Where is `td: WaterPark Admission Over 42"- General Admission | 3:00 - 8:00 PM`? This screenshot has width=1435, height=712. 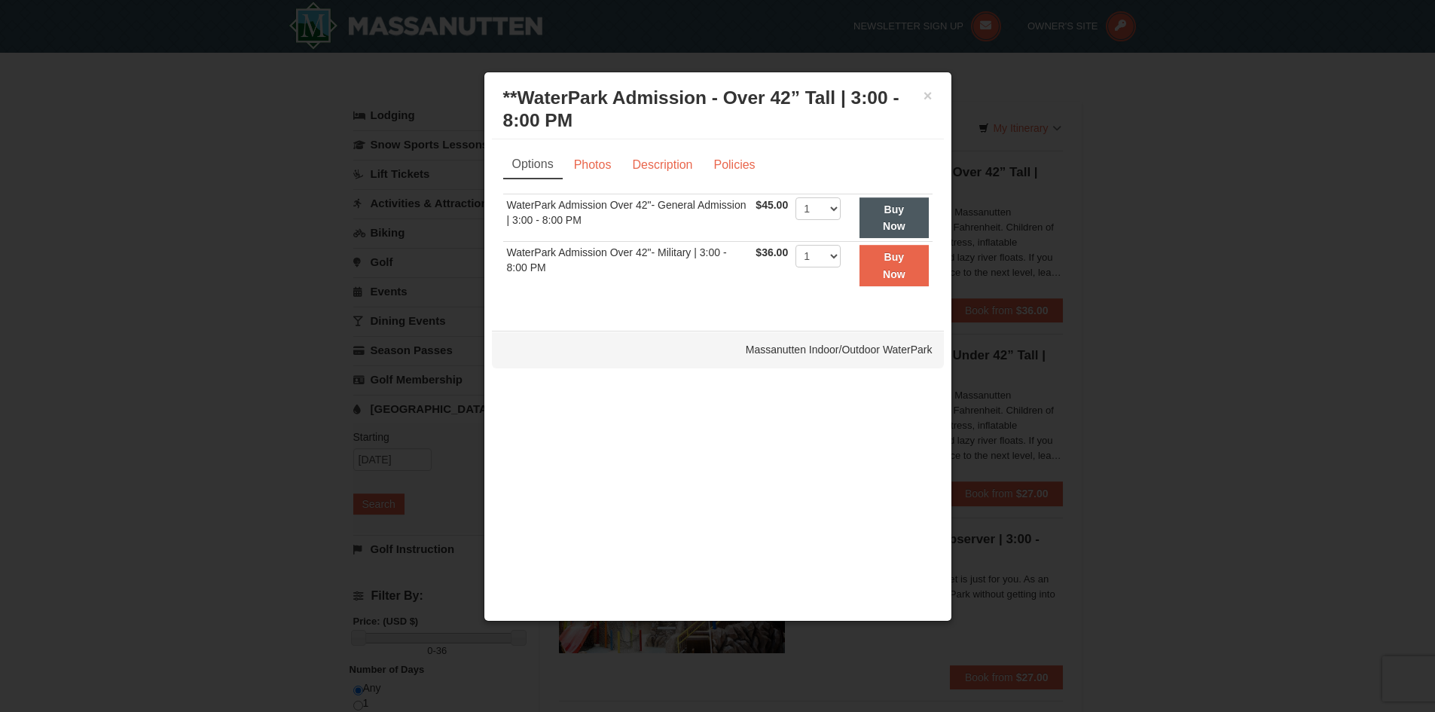
td: WaterPark Admission Over 42"- General Admission | 3:00 - 8:00 PM is located at coordinates (628, 218).